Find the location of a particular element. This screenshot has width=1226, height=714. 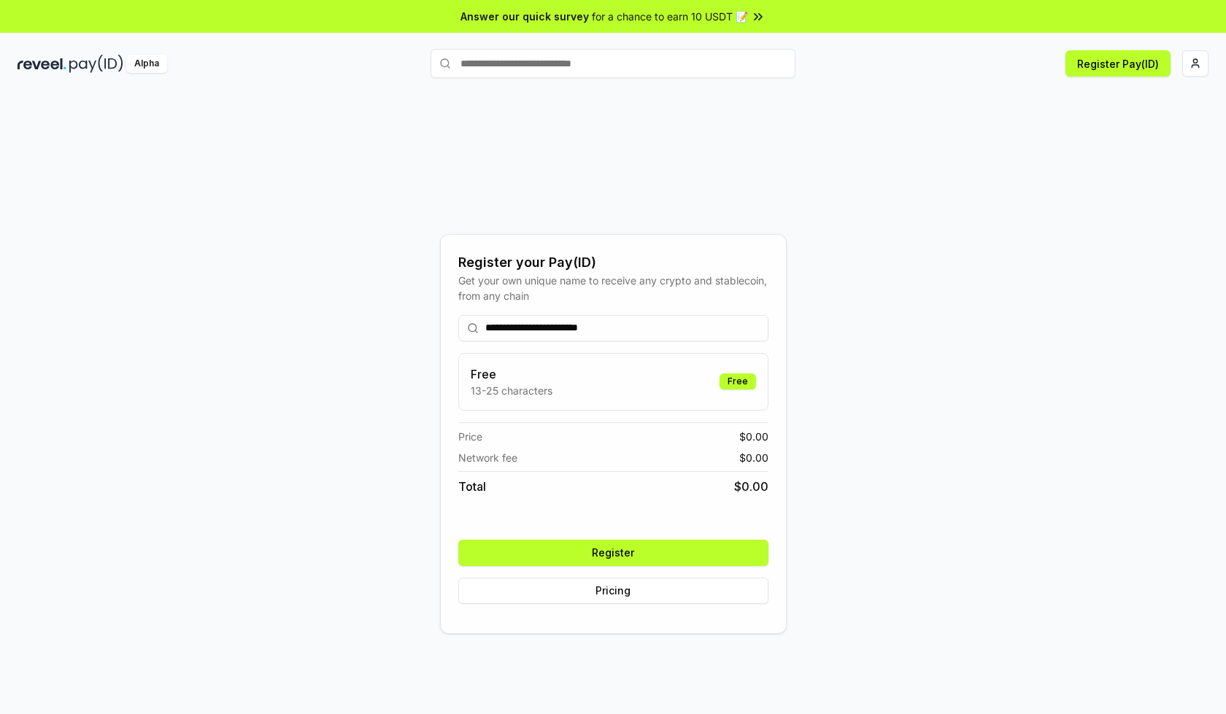

div: Get your own unique name to receive any crypto and stablecoin, from any chain is located at coordinates (613, 288).